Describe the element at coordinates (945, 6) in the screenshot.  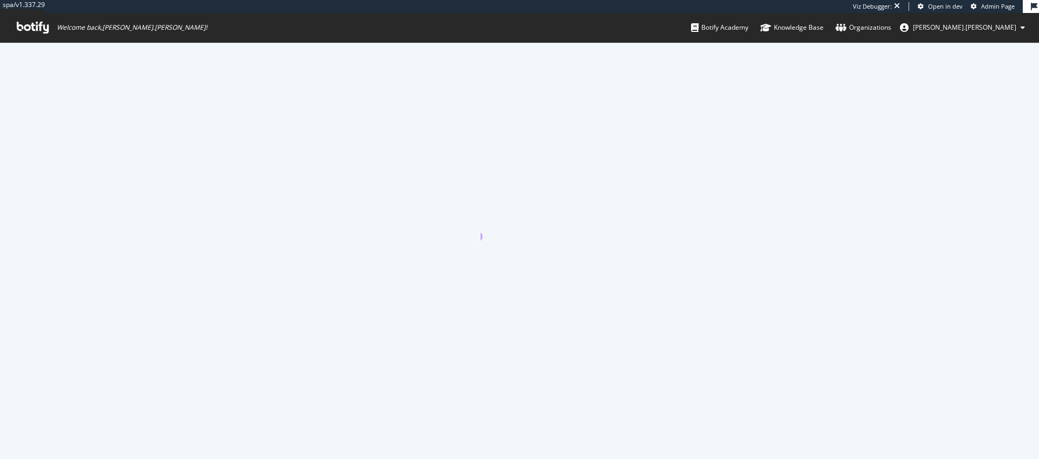
I see `span: Open in dev` at that location.